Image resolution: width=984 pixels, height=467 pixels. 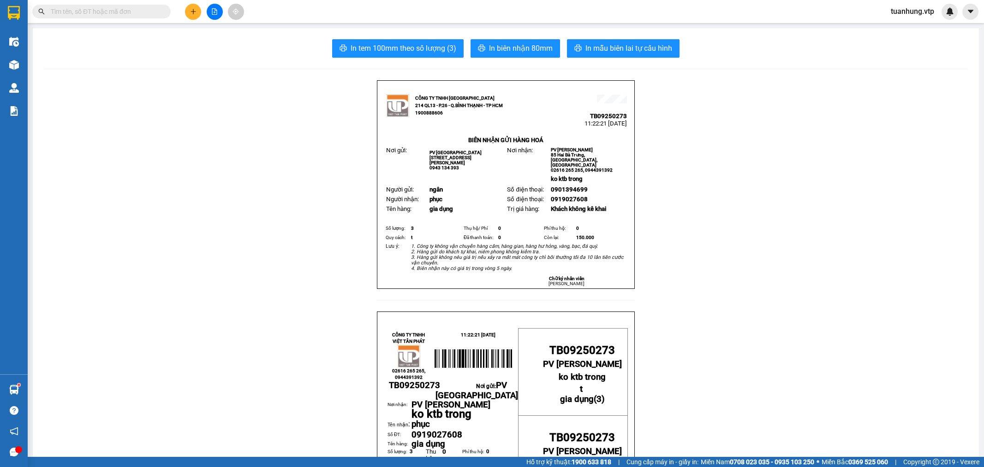 I want to click on span: phục, so click(x=436, y=199).